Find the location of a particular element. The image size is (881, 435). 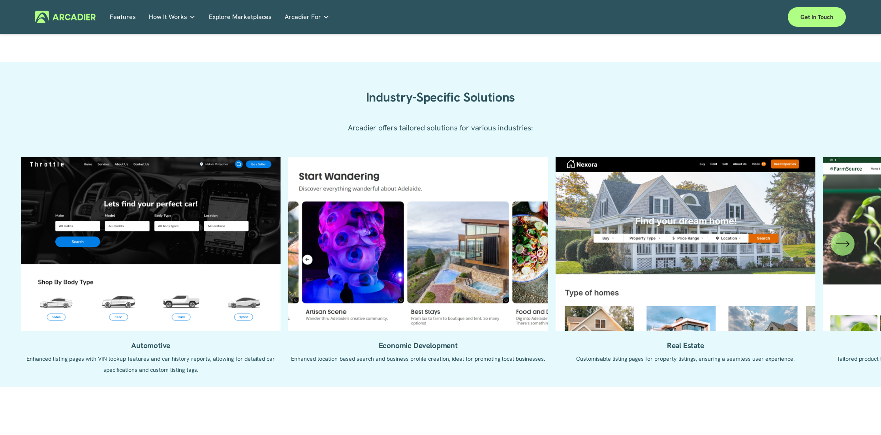

button: Next is located at coordinates (843, 244).